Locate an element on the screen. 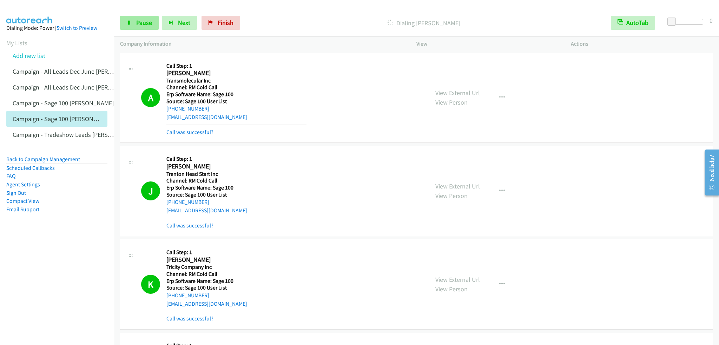 The width and height of the screenshot is (719, 345). a: Agent Settings is located at coordinates (23, 184).